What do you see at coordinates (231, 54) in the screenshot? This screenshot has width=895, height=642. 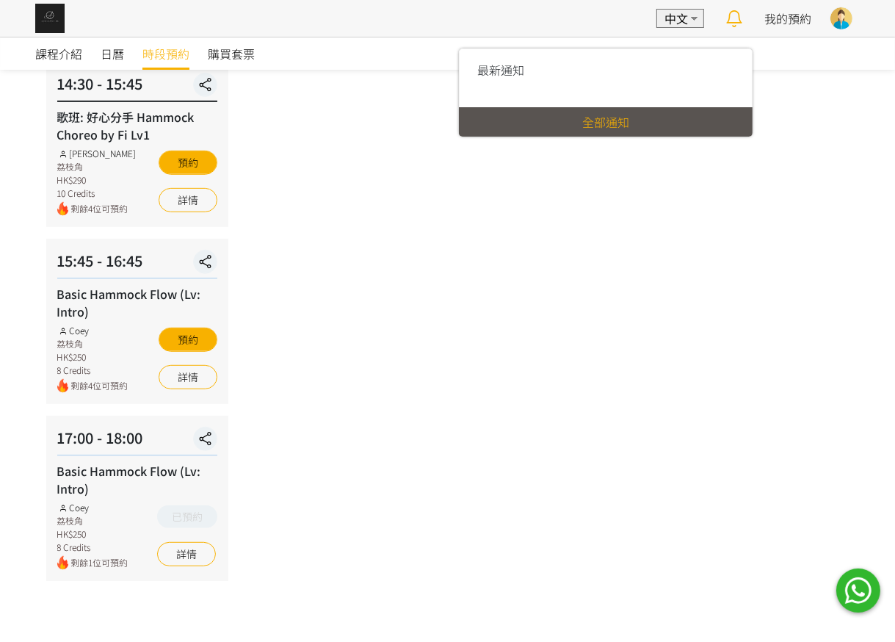 I see `a: 購買套票` at bounding box center [231, 54].